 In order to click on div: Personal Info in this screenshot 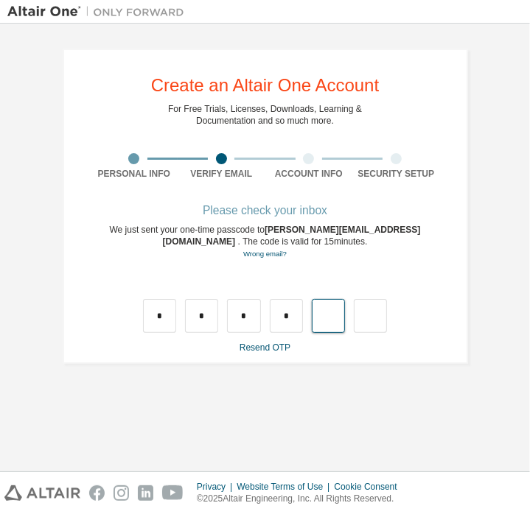, I will do `click(134, 174)`.